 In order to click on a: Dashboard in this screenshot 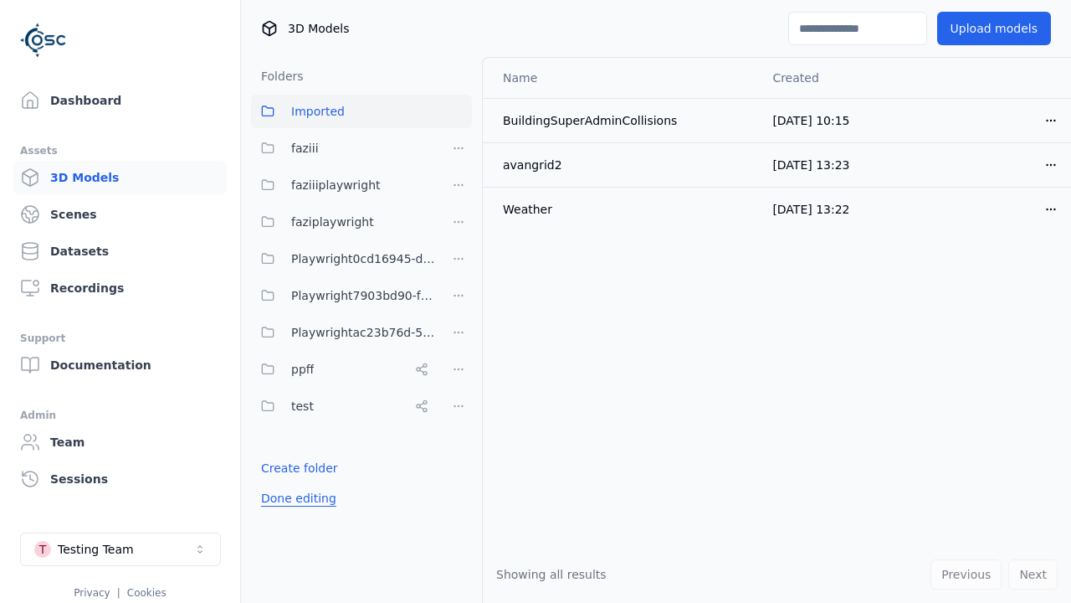, I will do `click(120, 100)`.